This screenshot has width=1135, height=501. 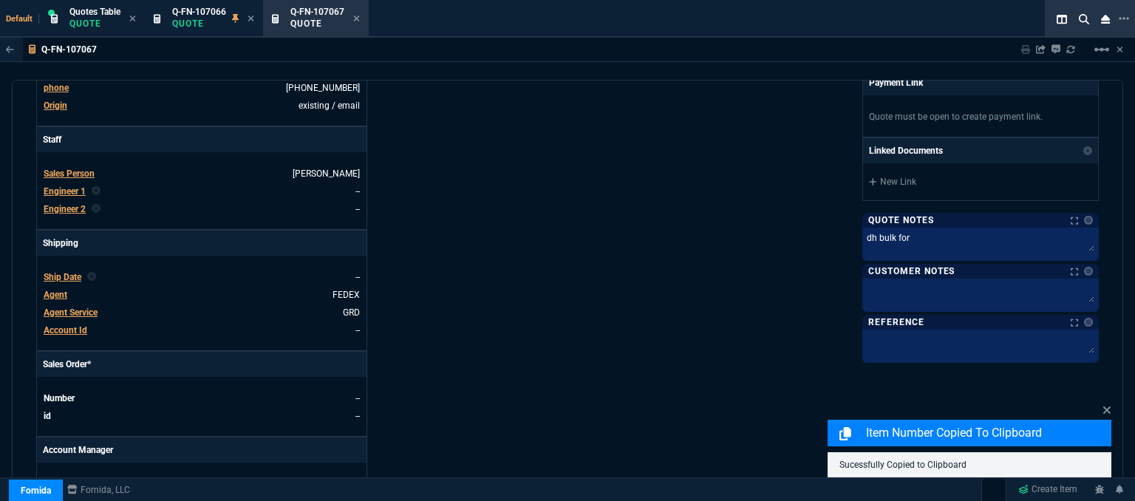 What do you see at coordinates (202, 364) in the screenshot?
I see `p: Sales Order*` at bounding box center [202, 364].